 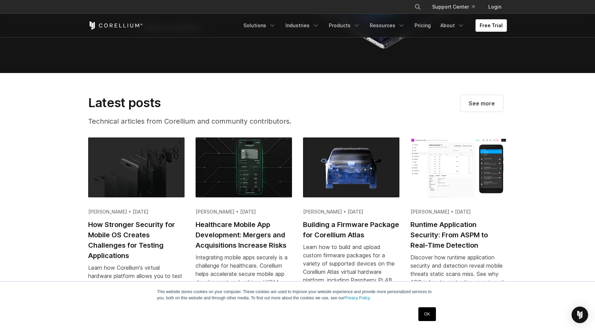 What do you see at coordinates (136, 240) in the screenshot?
I see `h2: How Stronger Security for Mobile OS Creates Challenges for Testing Applications` at bounding box center [136, 240].